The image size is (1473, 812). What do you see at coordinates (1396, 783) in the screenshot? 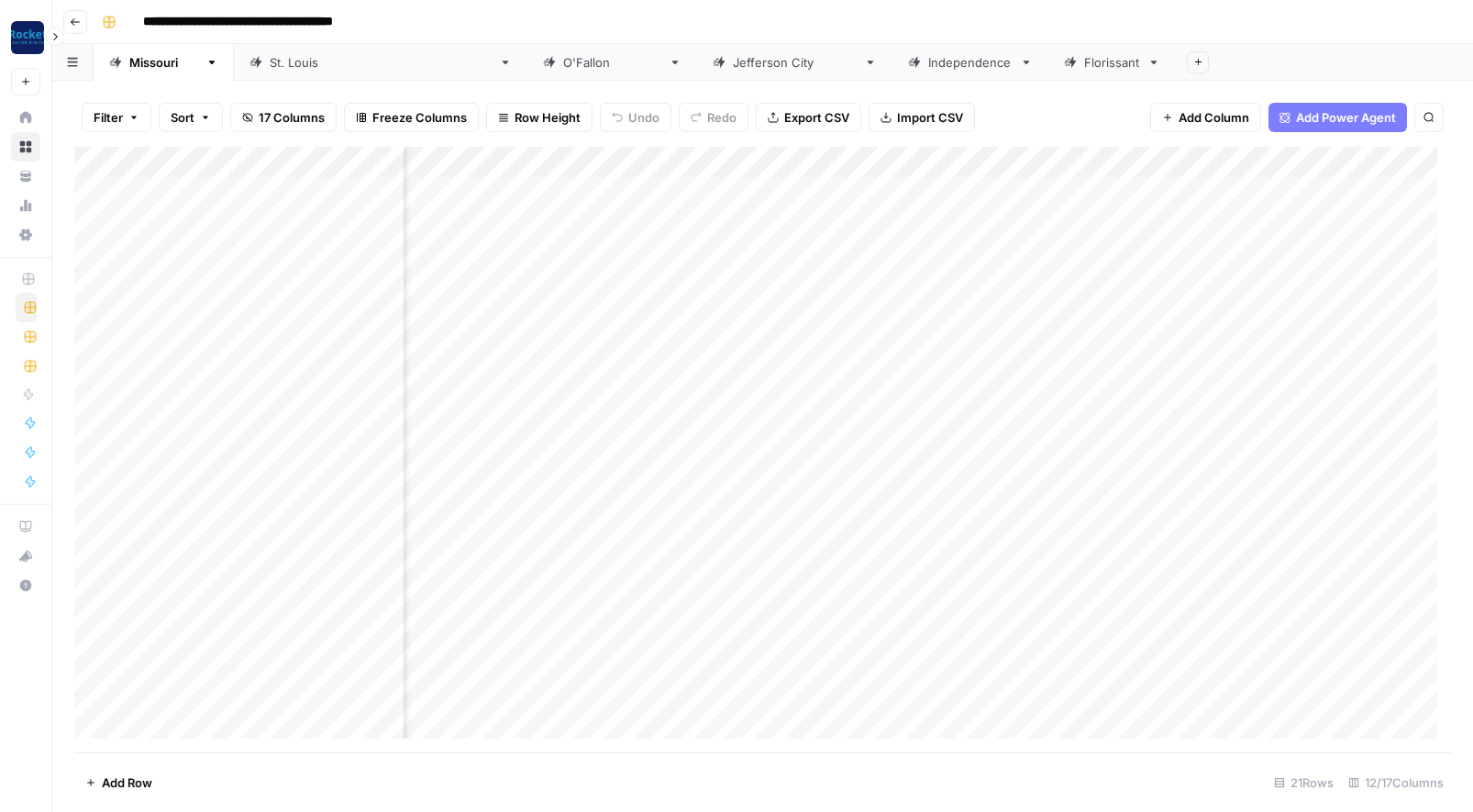
I see `div: 12/17 Columns` at bounding box center [1396, 783].